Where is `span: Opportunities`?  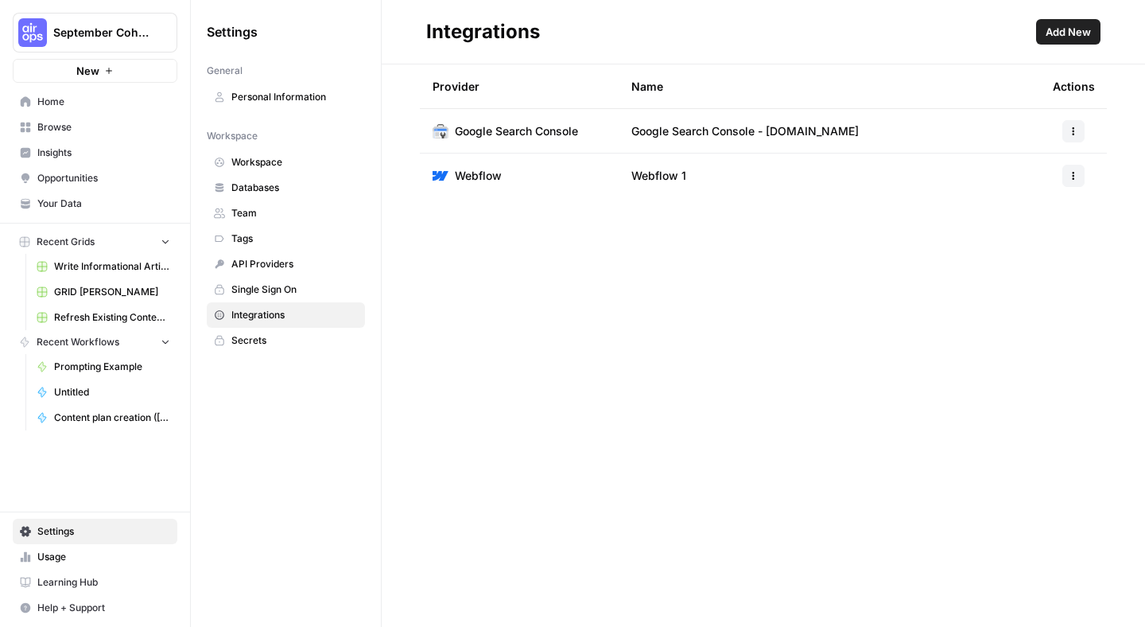 span: Opportunities is located at coordinates (103, 178).